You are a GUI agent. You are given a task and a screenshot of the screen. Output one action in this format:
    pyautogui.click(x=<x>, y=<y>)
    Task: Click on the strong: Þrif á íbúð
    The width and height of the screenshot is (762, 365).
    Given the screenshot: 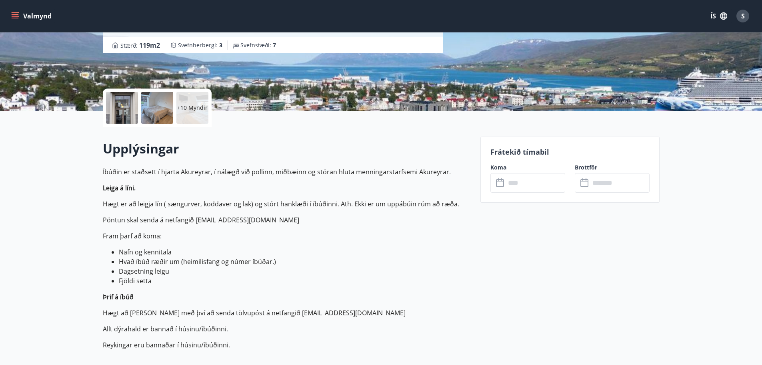 What is the action you would take?
    pyautogui.click(x=118, y=297)
    